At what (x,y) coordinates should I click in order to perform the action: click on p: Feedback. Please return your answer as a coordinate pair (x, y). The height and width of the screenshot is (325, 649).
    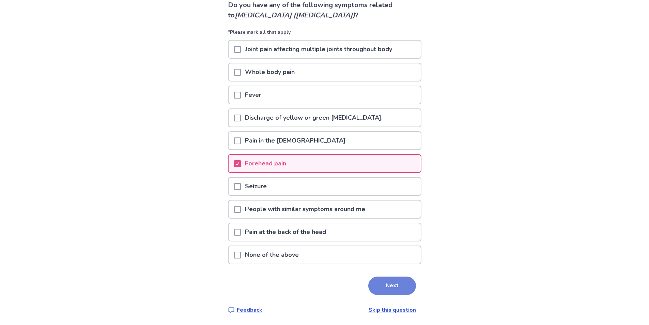
    Looking at the image, I should click on (249, 310).